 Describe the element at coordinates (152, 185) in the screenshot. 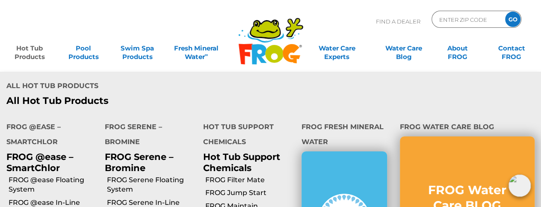

I see `a: FROG Serene Floating System` at that location.